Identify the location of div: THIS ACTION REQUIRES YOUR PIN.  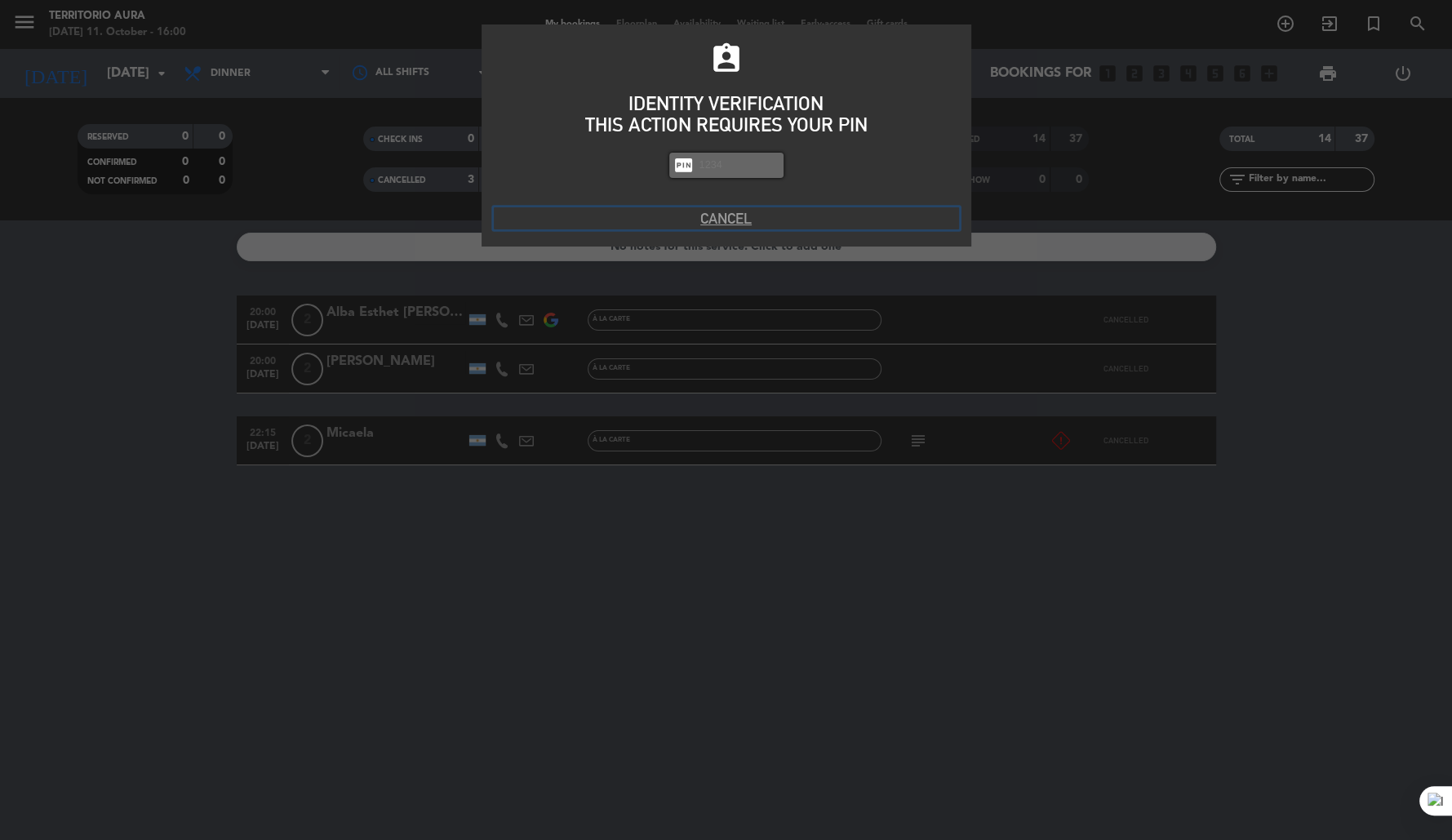
(727, 125).